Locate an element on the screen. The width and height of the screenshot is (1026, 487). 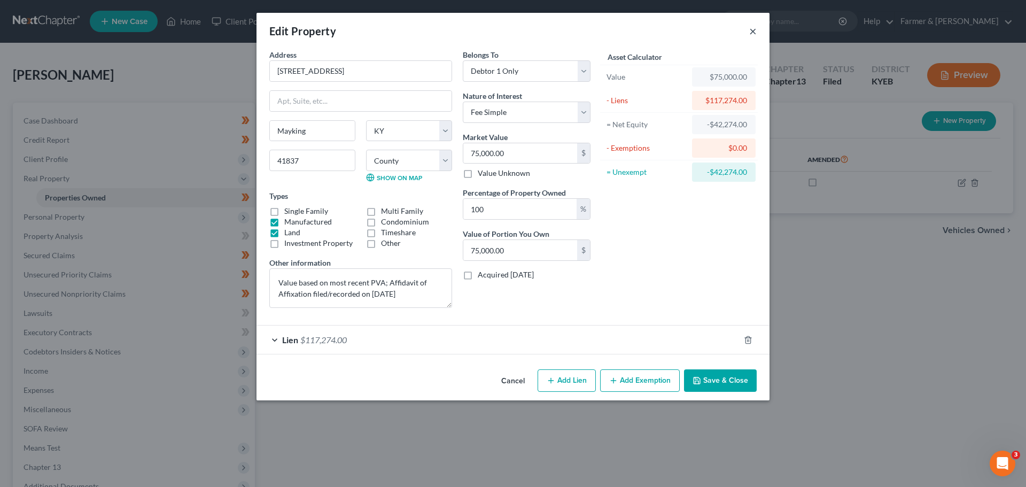
div: = Net Equity is located at coordinates (646, 124).